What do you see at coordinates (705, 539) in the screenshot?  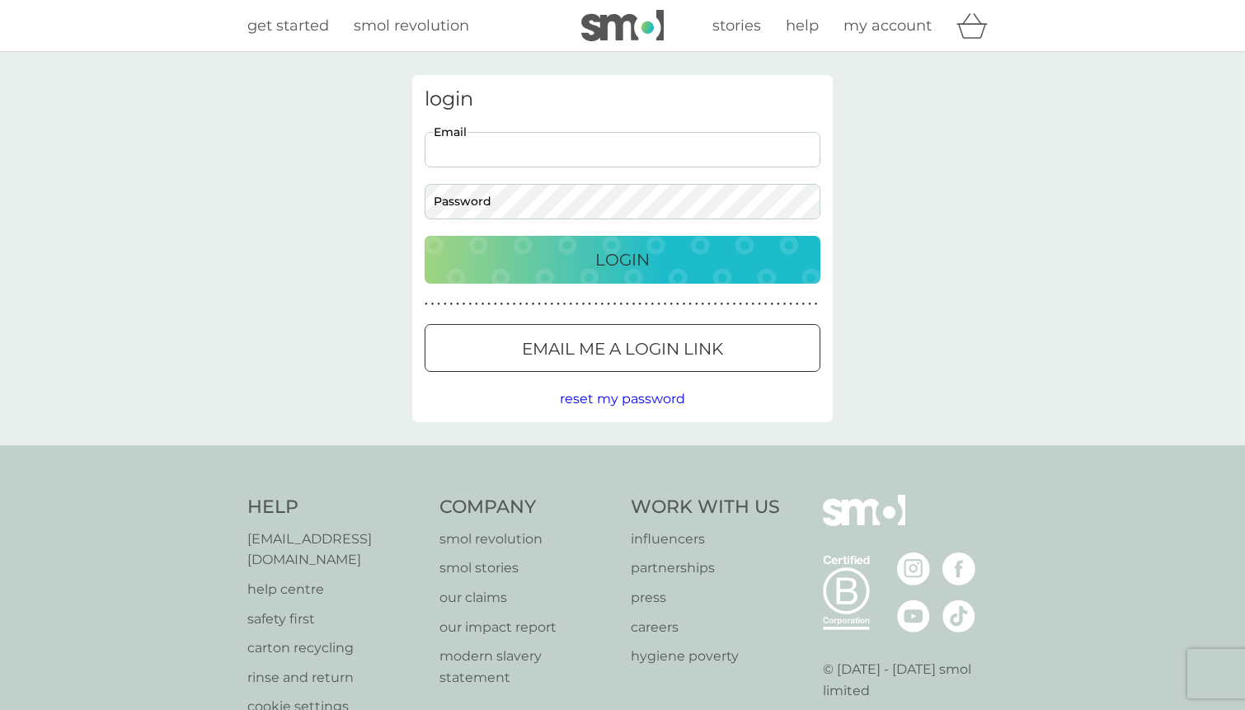 I see `p: influencers` at bounding box center [705, 539].